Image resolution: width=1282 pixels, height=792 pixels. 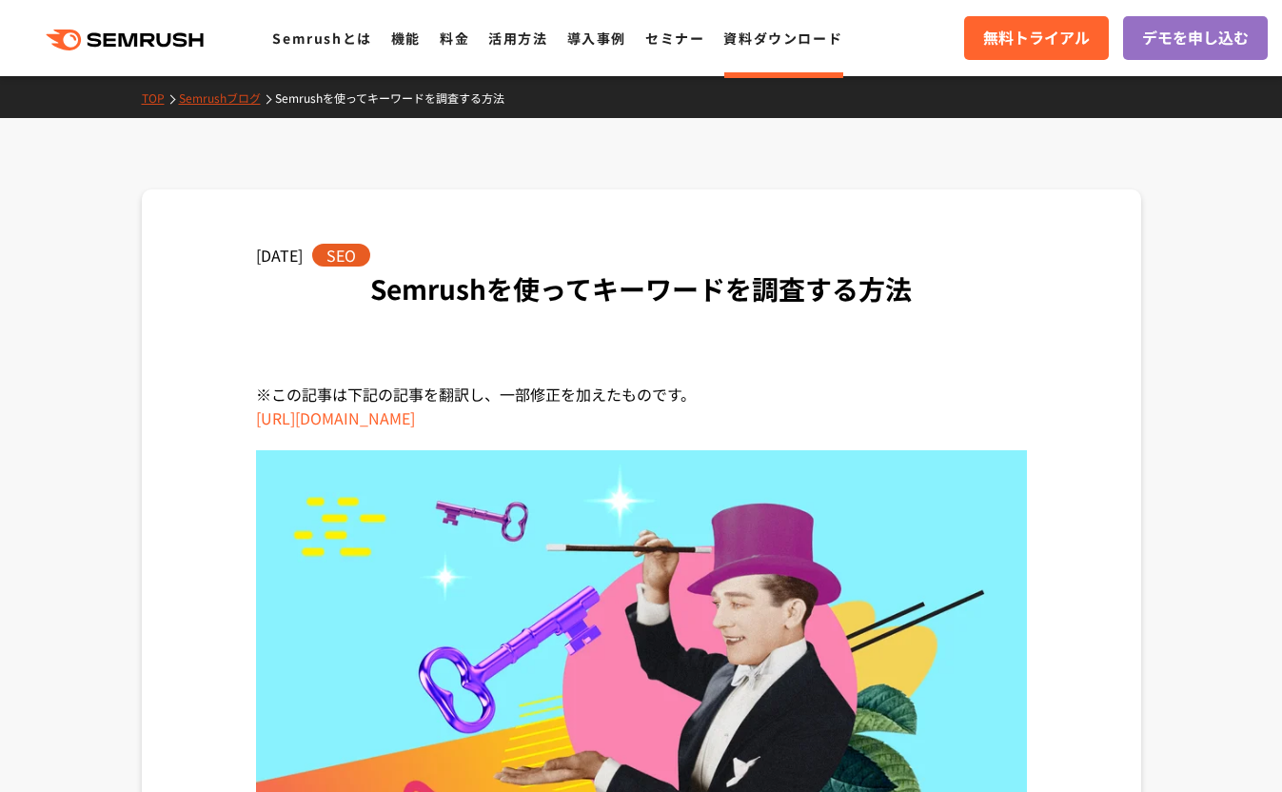 What do you see at coordinates (160, 97) in the screenshot?
I see `a: TOP` at bounding box center [160, 97].